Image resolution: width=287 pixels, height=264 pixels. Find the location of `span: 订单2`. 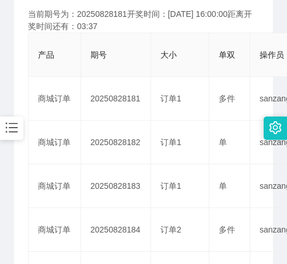

span: 订单2 is located at coordinates (171, 229).